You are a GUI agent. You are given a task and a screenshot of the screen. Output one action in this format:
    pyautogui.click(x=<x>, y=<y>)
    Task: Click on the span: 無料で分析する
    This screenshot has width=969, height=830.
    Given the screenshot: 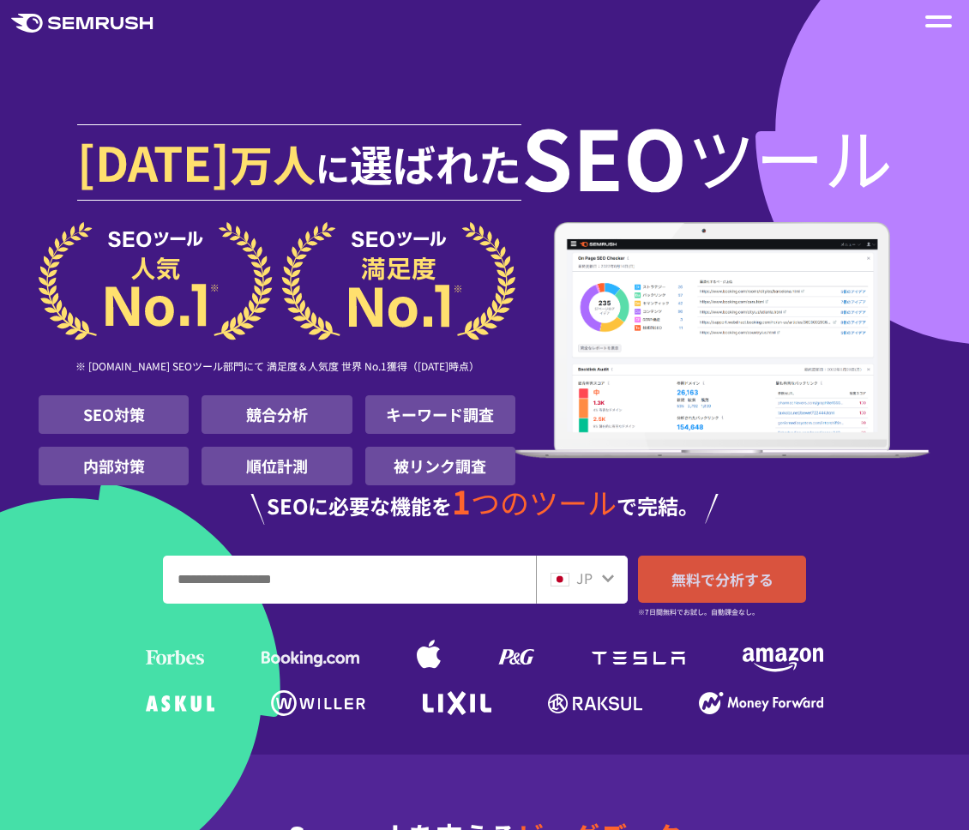 What is the action you would take?
    pyautogui.click(x=722, y=579)
    